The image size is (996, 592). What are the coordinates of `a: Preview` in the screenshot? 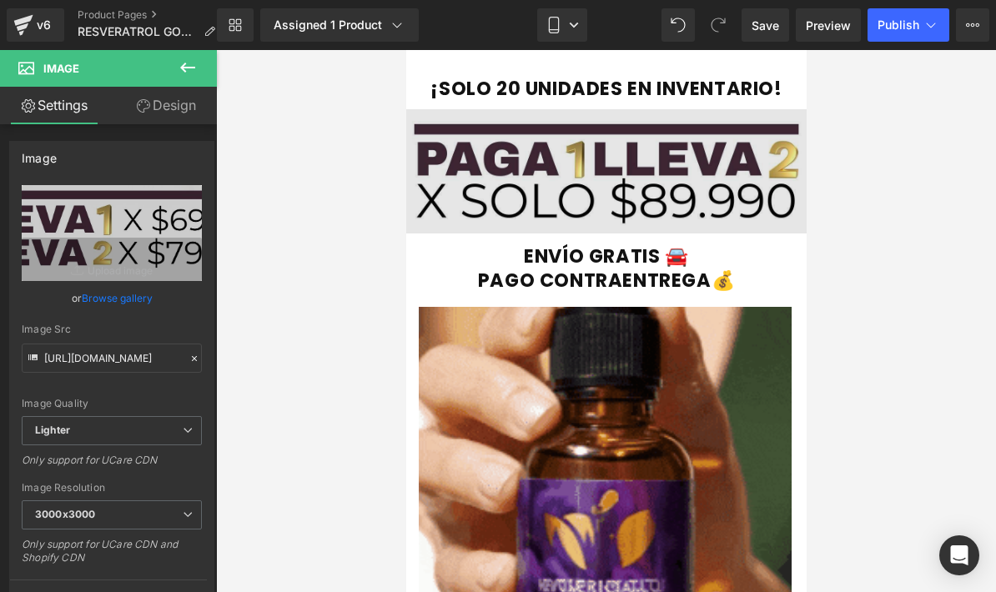 It's located at (829, 25).